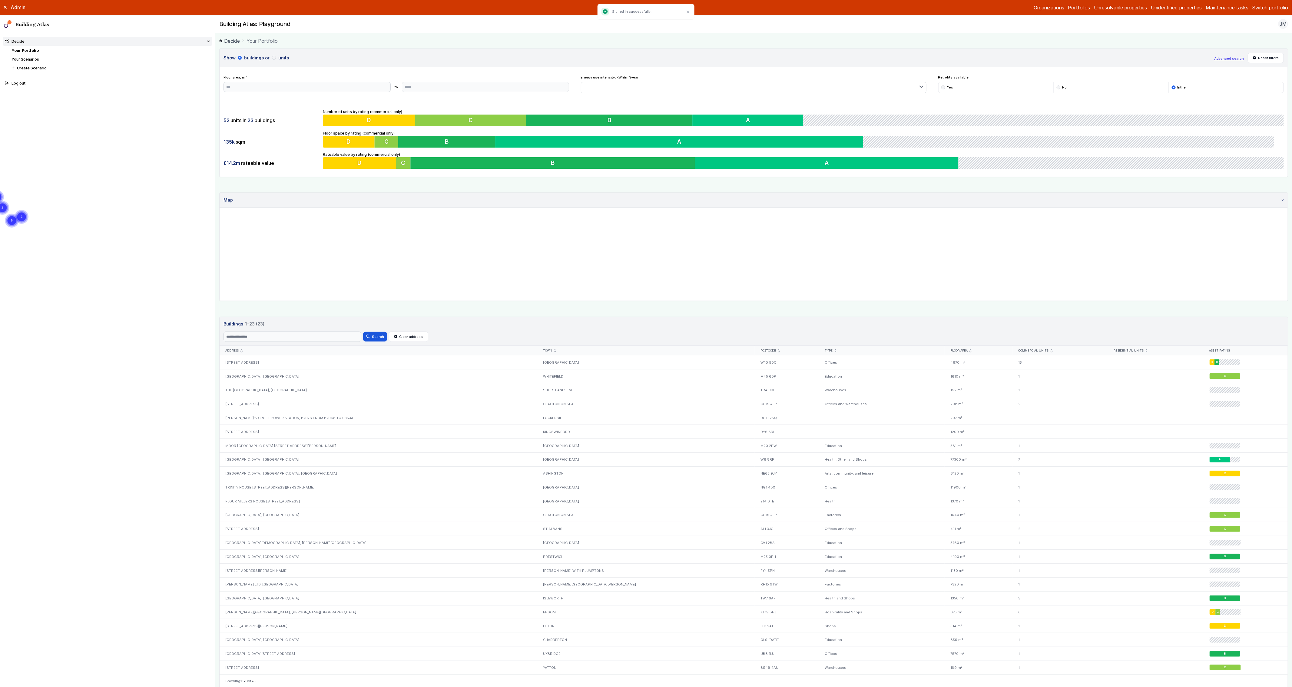 The width and height of the screenshot is (1292, 687). I want to click on button: Close, so click(688, 12).